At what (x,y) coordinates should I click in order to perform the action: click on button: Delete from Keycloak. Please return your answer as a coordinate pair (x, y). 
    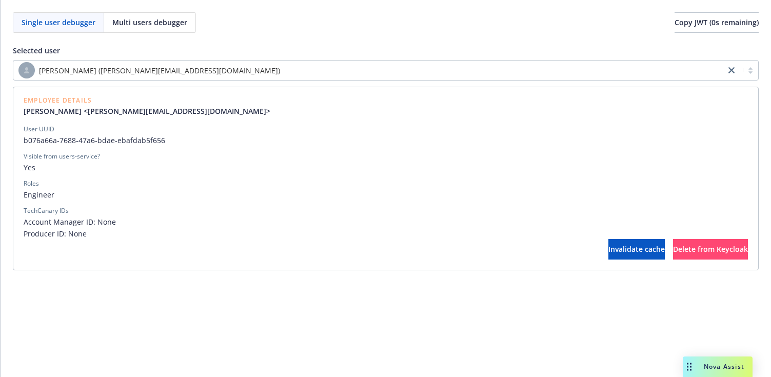
    Looking at the image, I should click on (710, 249).